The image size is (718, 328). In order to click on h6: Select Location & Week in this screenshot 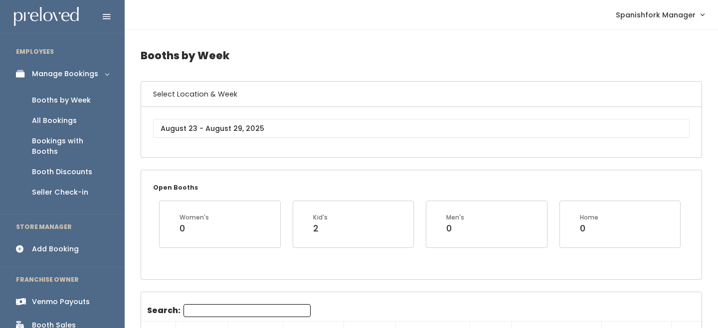, I will do `click(421, 94)`.